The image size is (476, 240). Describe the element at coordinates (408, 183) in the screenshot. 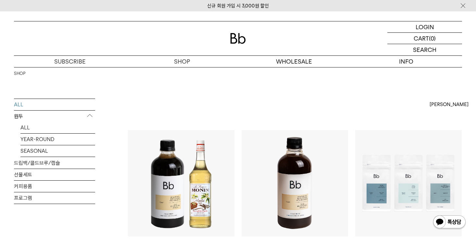

I see `img: 블렌드 커피 3종 (각 200g x3)` at that location.